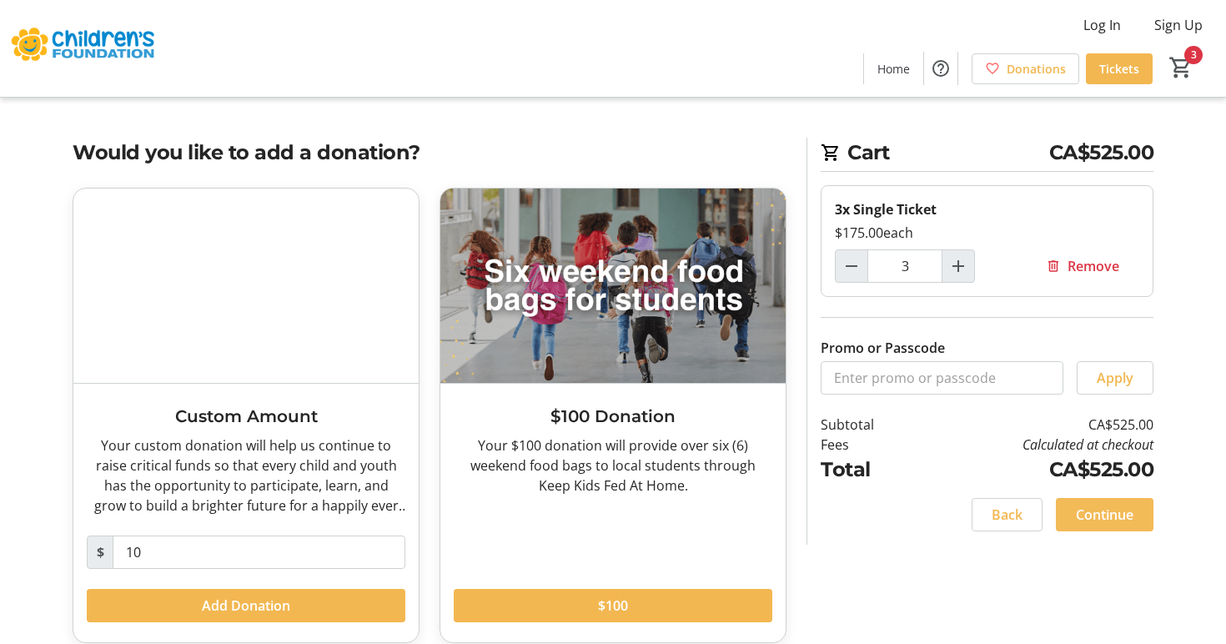 The height and width of the screenshot is (644, 1226). Describe the element at coordinates (869, 444) in the screenshot. I see `td: Fees` at that location.